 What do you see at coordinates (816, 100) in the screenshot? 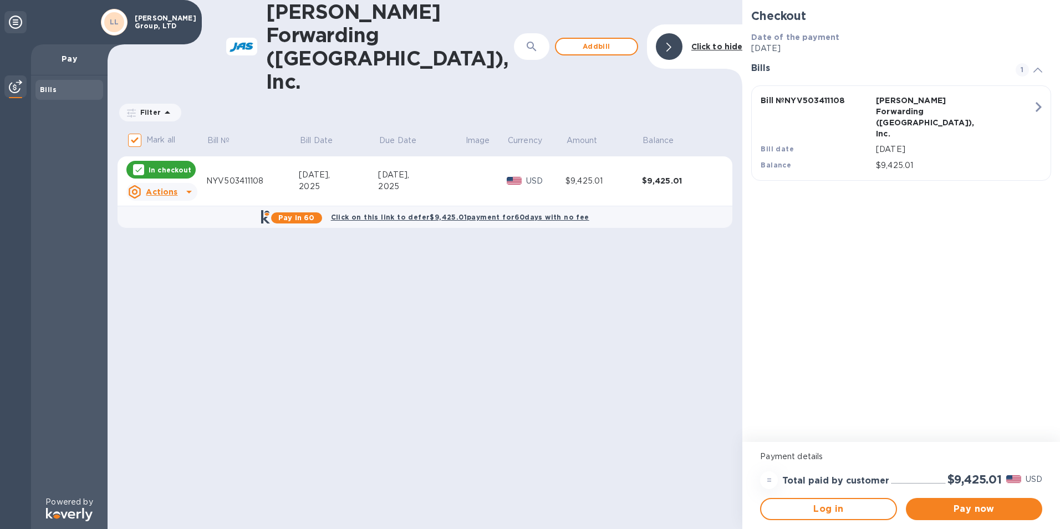
I see `p: Bill № NYV503411108` at bounding box center [816, 100].